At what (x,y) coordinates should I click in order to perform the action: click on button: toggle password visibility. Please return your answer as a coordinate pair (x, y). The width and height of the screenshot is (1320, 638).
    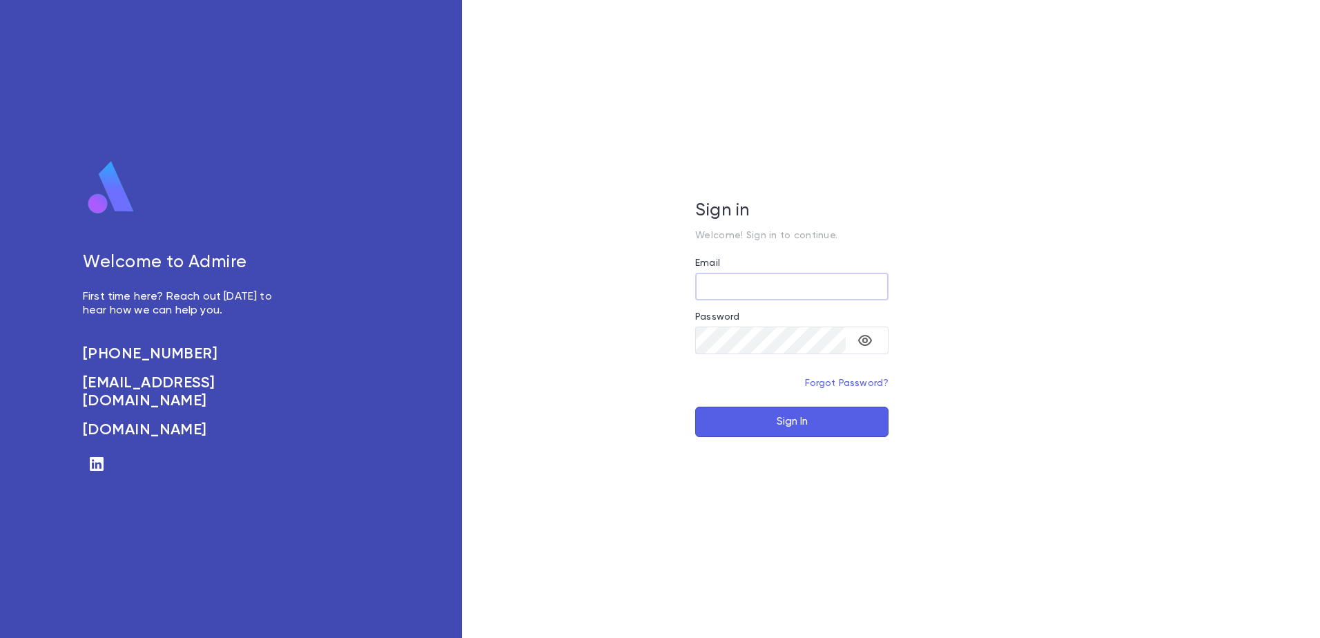
    Looking at the image, I should click on (865, 340).